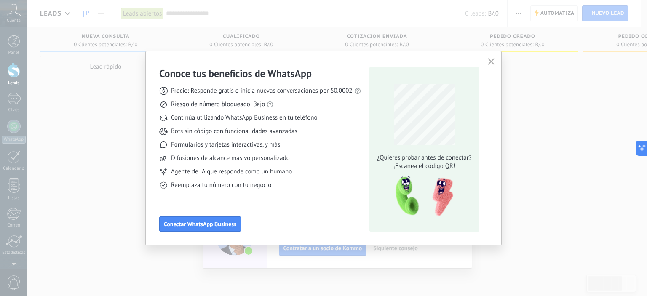 The height and width of the screenshot is (296, 647). Describe the element at coordinates (221, 185) in the screenshot. I see `span: Reemplaza tu número con tu negocio` at that location.